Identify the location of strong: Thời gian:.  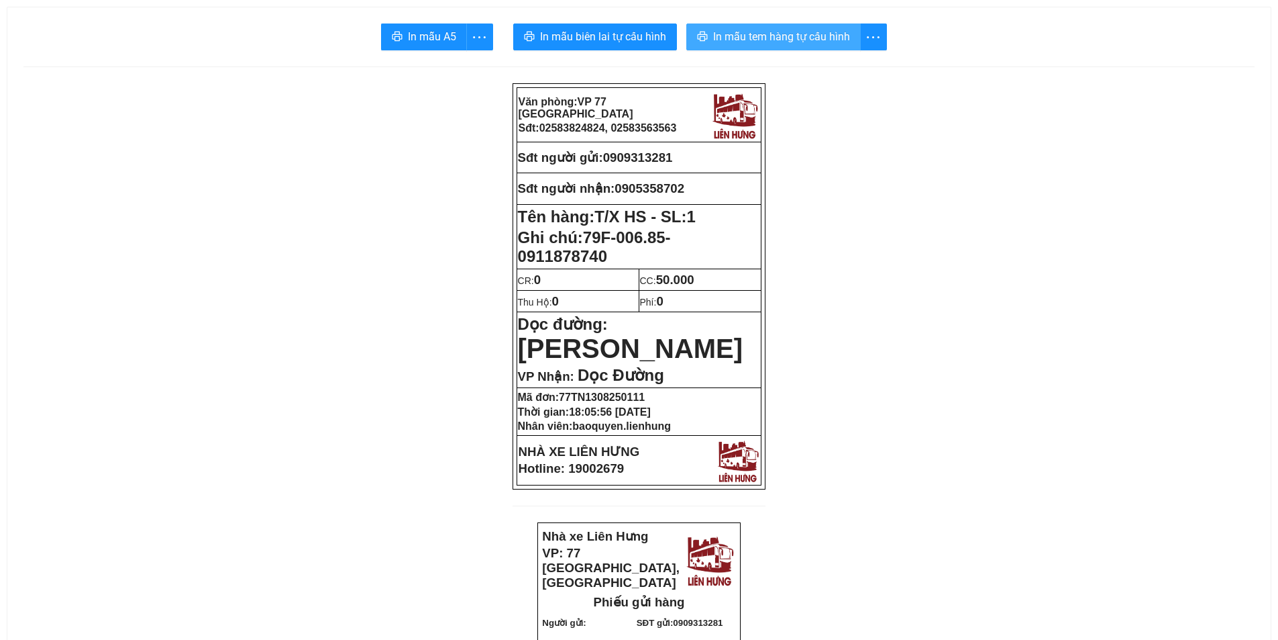
(584, 411).